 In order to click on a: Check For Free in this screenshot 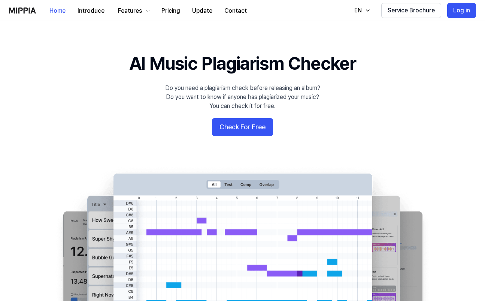, I will do `click(242, 127)`.